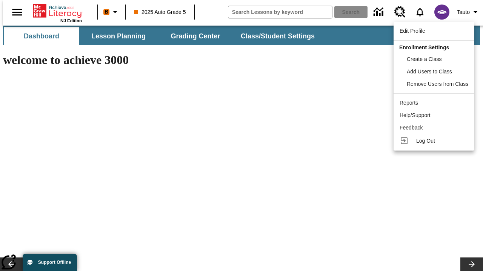 This screenshot has height=271, width=483. I want to click on span: Feedback, so click(411, 128).